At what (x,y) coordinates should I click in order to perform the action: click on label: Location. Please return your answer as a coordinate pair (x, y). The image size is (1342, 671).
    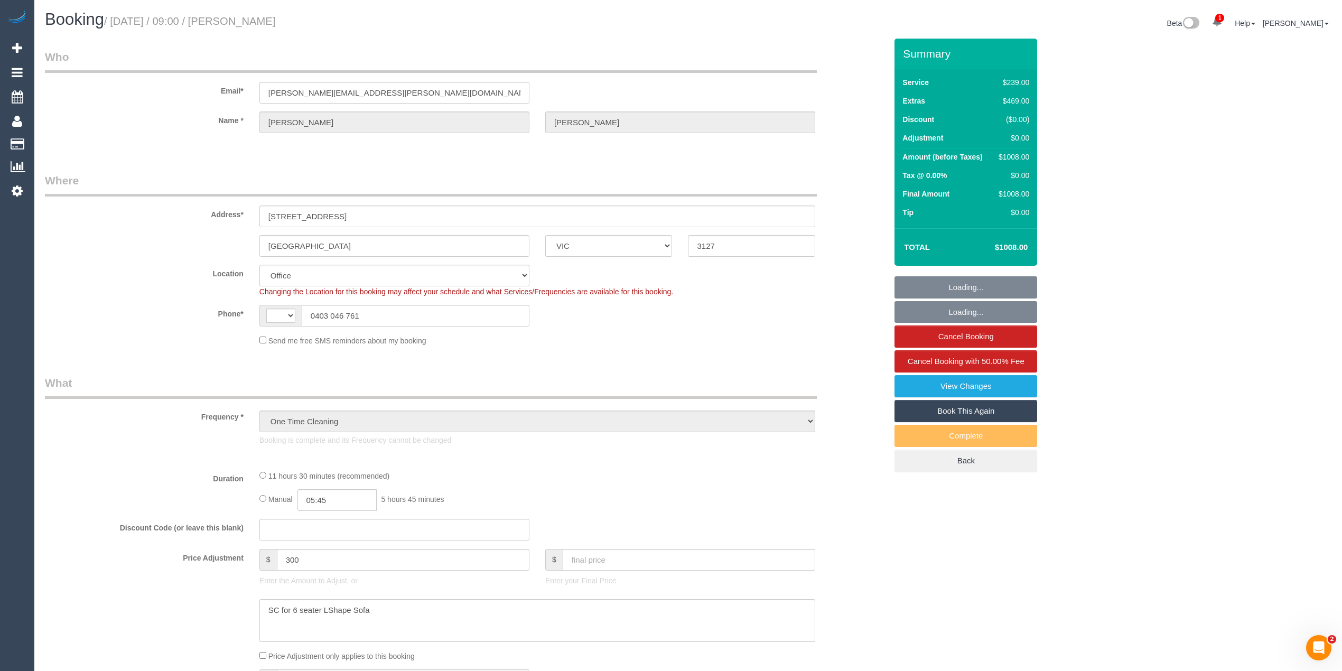
    Looking at the image, I should click on (144, 272).